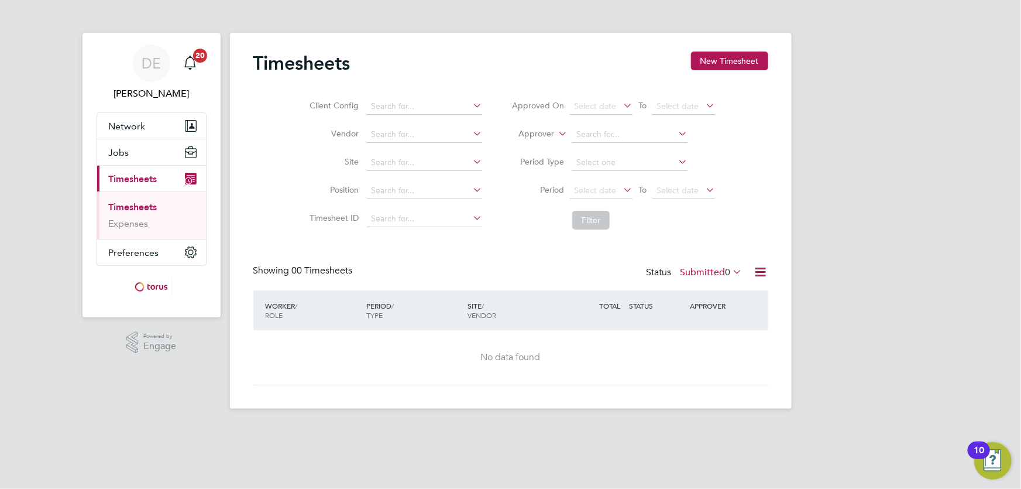  What do you see at coordinates (728, 272) in the screenshot?
I see `span: 0` at bounding box center [728, 272].